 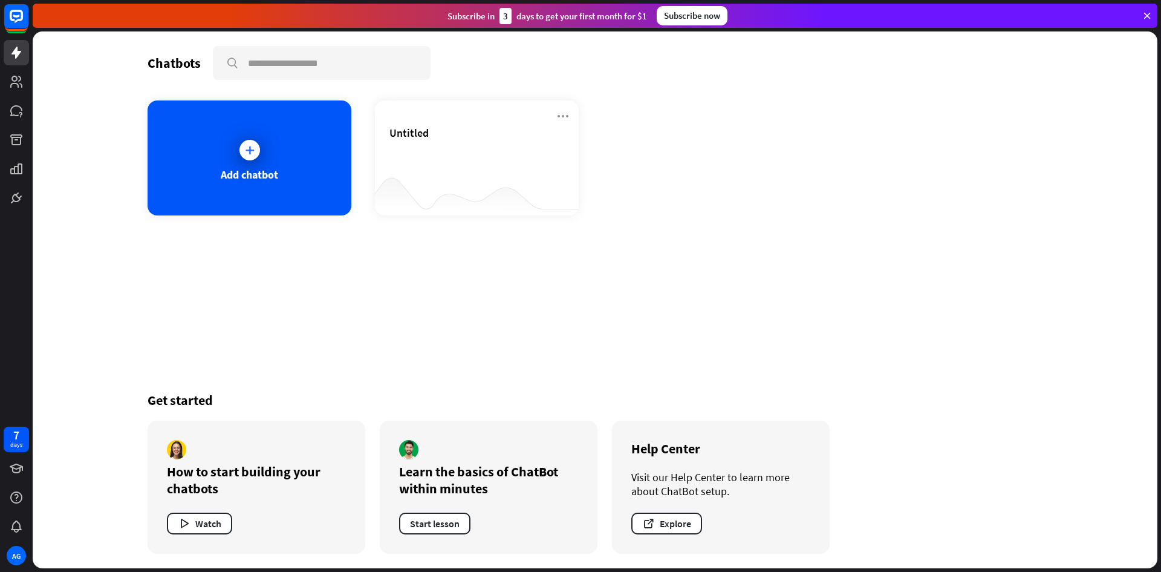 I want to click on button: Start lesson, so click(x=435, y=523).